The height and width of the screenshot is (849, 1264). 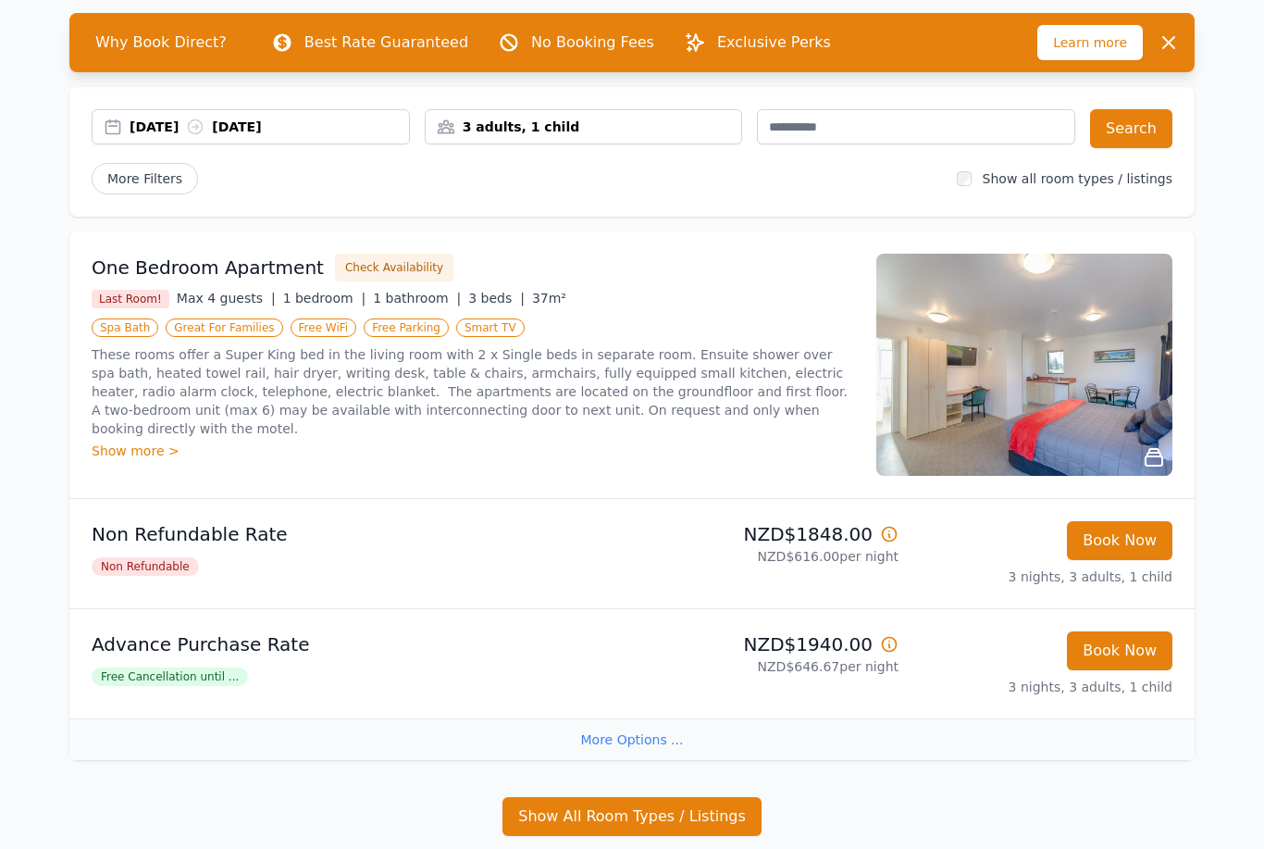 I want to click on span: 1 bedroom |, so click(x=325, y=298).